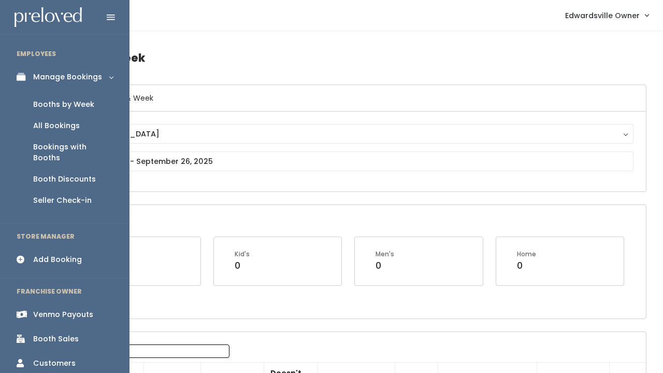 This screenshot has height=373, width=663. Describe the element at coordinates (58, 259) in the screenshot. I see `div: Add Booking` at that location.